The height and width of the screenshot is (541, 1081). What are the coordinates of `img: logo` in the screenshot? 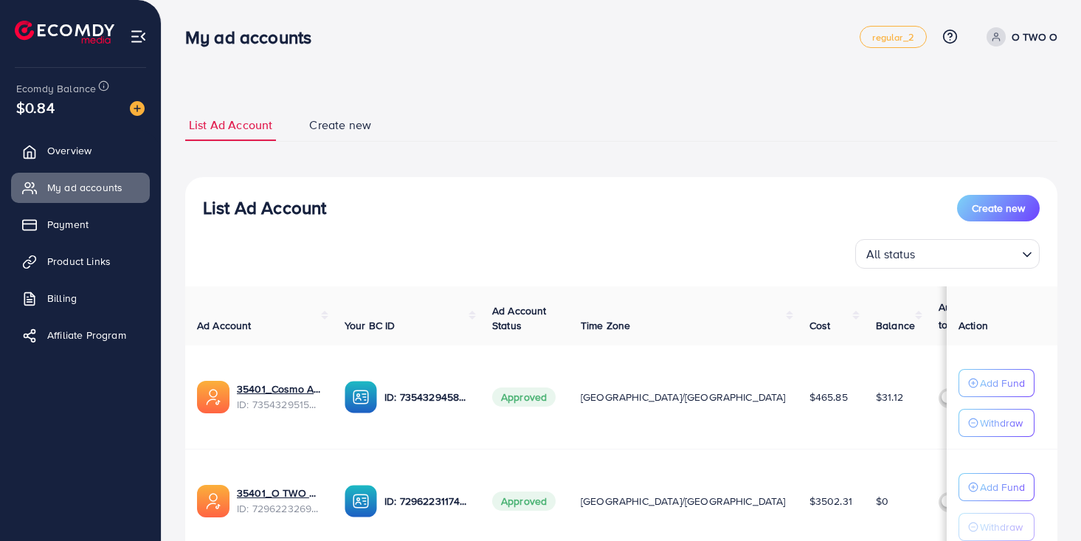 It's located at (64, 32).